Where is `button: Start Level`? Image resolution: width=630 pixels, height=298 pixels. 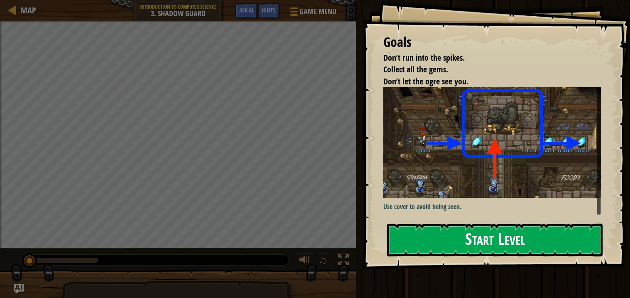 button: Start Level is located at coordinates (494, 239).